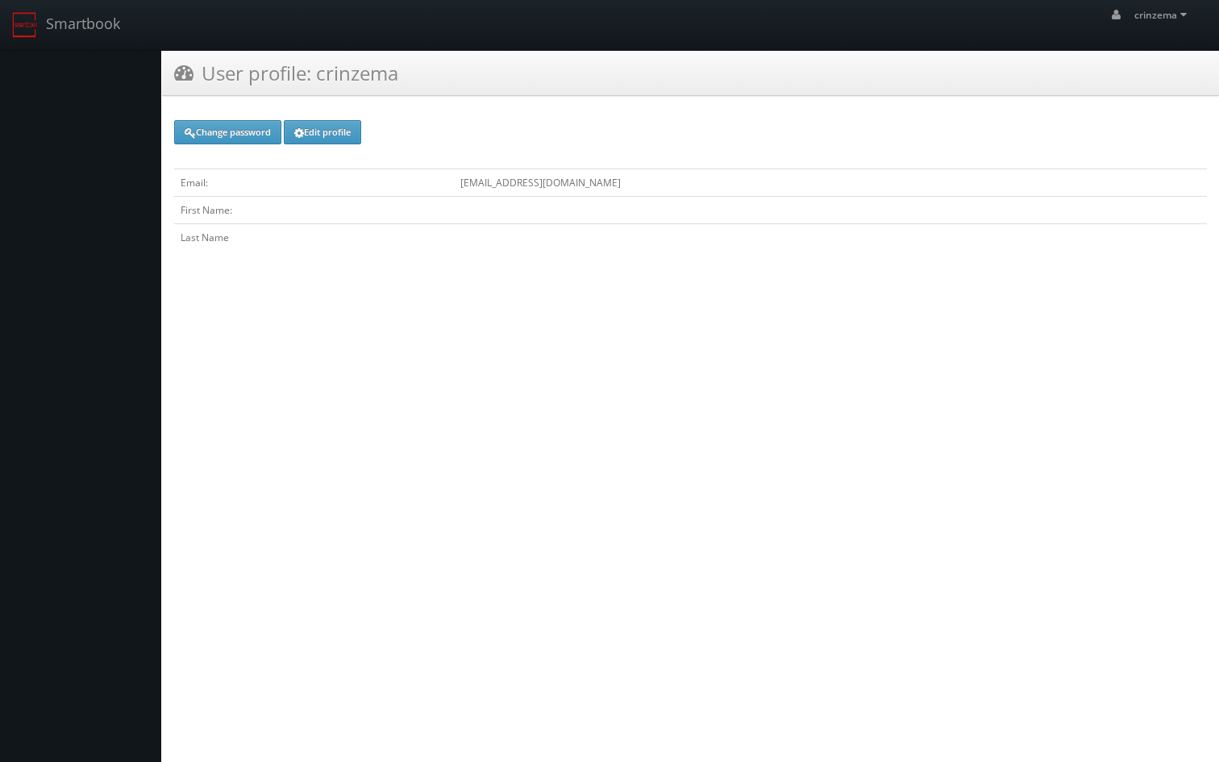  Describe the element at coordinates (322, 132) in the screenshot. I see `a: Edit profile` at that location.